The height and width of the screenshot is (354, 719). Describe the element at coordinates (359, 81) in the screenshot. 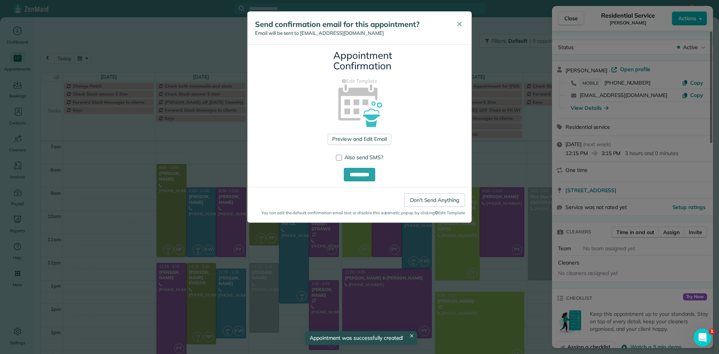

I see `a: Edit Template` at that location.